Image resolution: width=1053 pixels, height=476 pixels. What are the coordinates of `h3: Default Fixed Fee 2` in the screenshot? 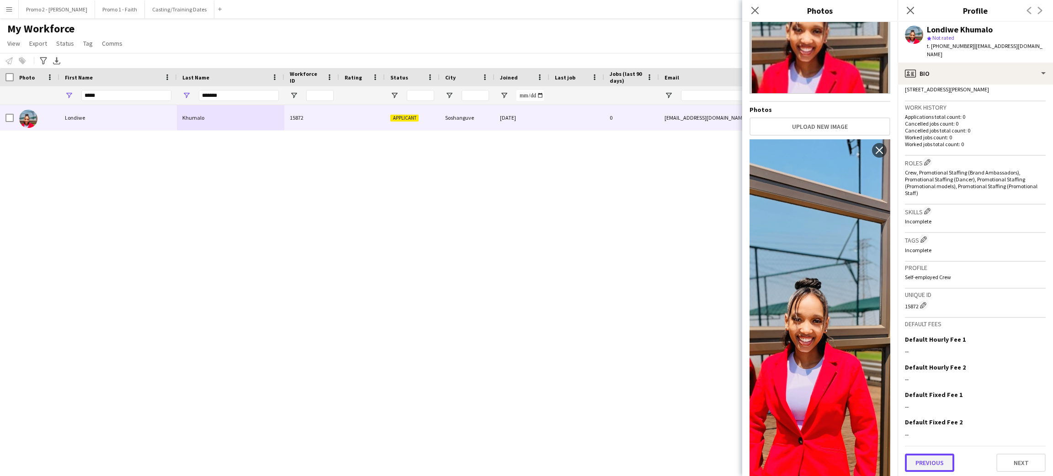 It's located at (933, 422).